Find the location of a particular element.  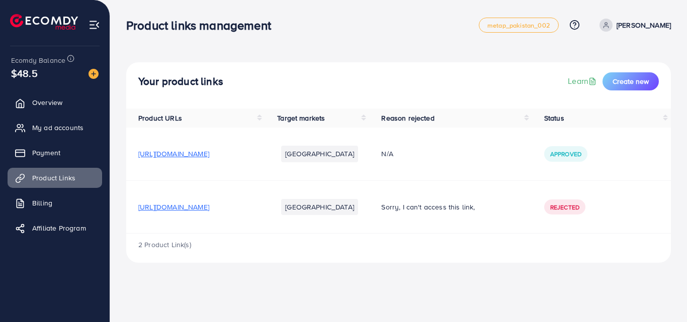

a: Payment is located at coordinates (55, 153).